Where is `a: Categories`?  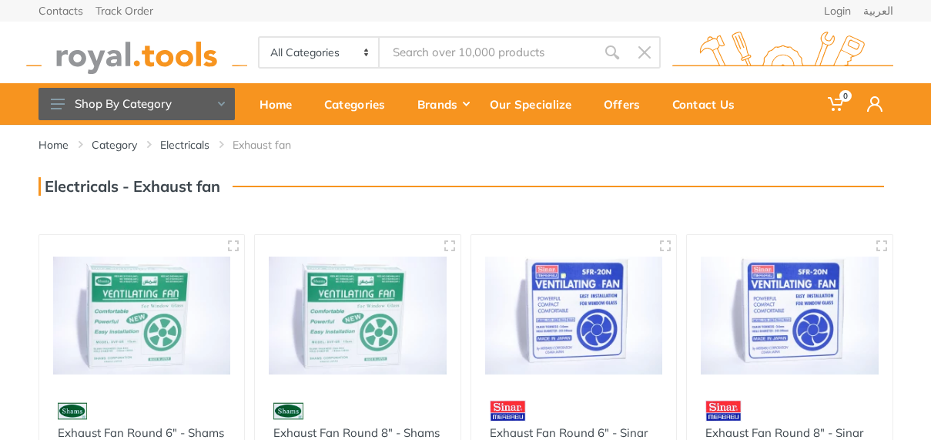 a: Categories is located at coordinates (360, 104).